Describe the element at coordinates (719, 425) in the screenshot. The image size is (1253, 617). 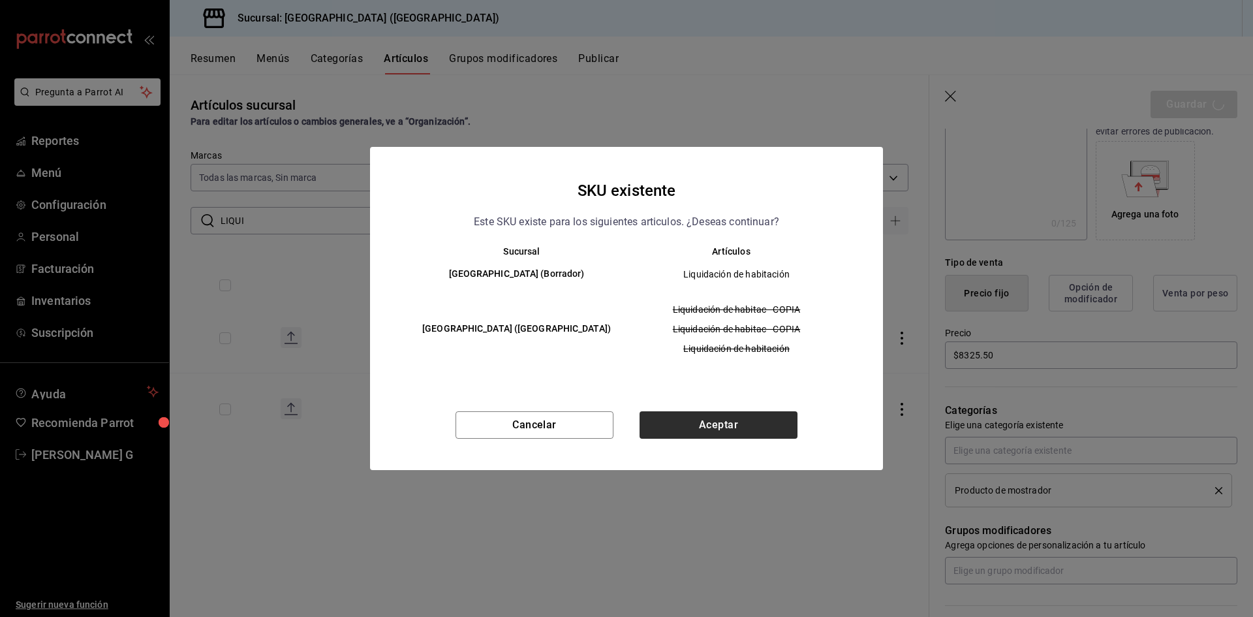
I see `button: Aceptar` at that location.